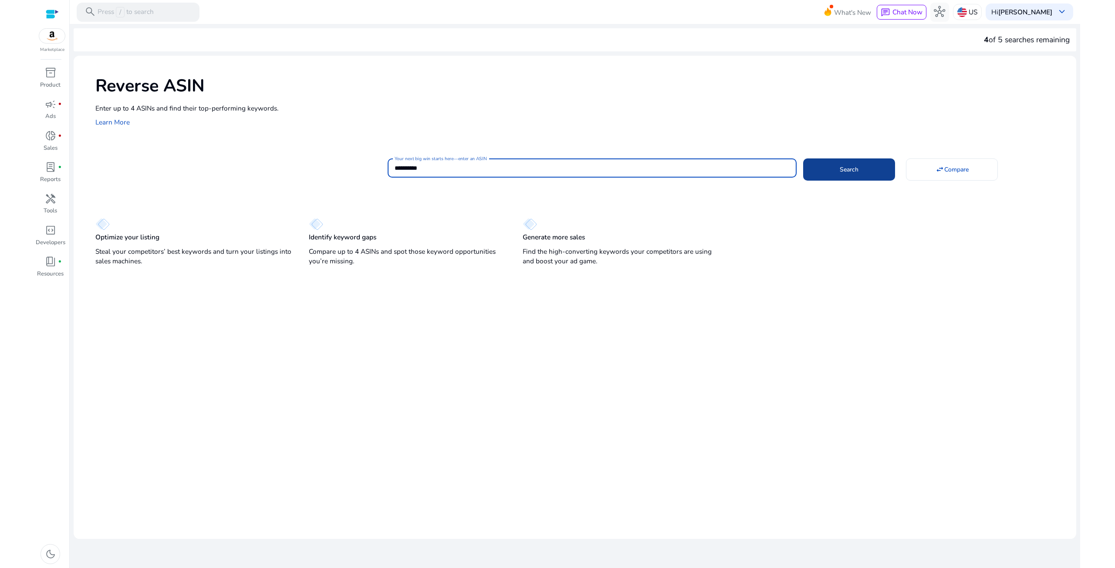 The image size is (1115, 568). What do you see at coordinates (50, 207) in the screenshot?
I see `a: handymanTools` at bounding box center [50, 207].